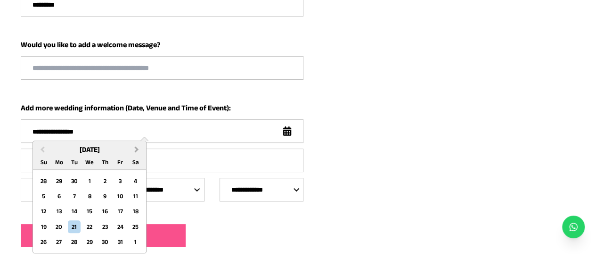 This screenshot has width=596, height=276. I want to click on div: Choose Thursday, October 23rd, 2025, so click(105, 226).